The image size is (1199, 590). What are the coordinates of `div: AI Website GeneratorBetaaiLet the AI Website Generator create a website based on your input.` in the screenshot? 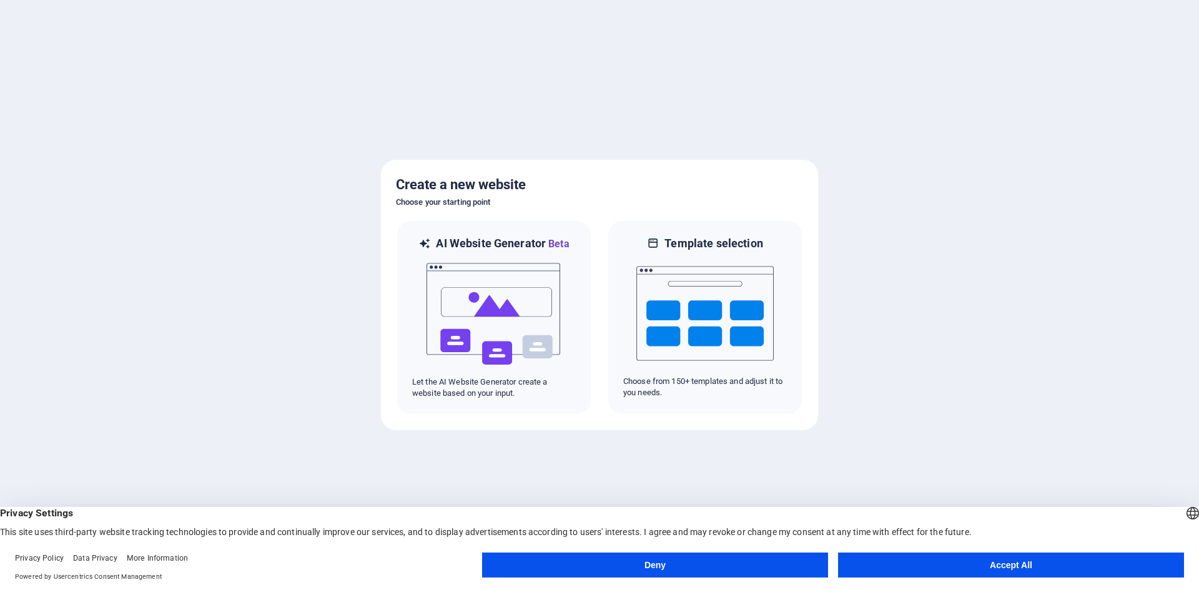 It's located at (494, 317).